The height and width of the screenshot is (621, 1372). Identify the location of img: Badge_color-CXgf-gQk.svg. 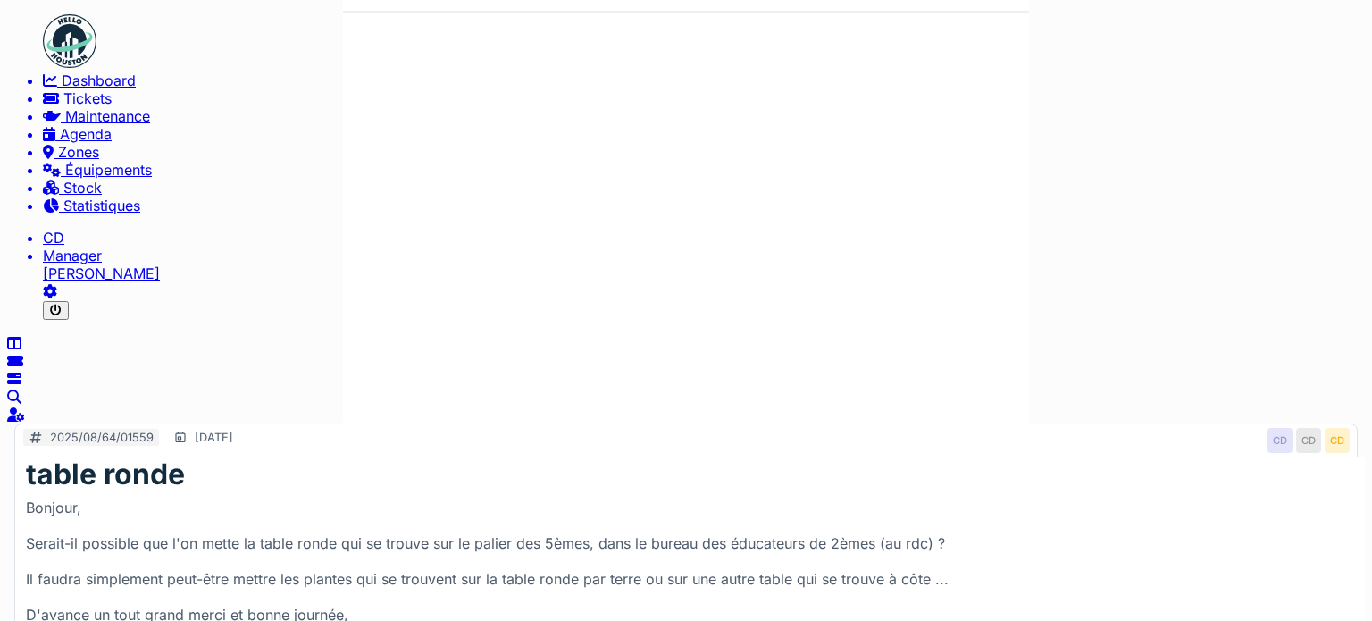
(70, 41).